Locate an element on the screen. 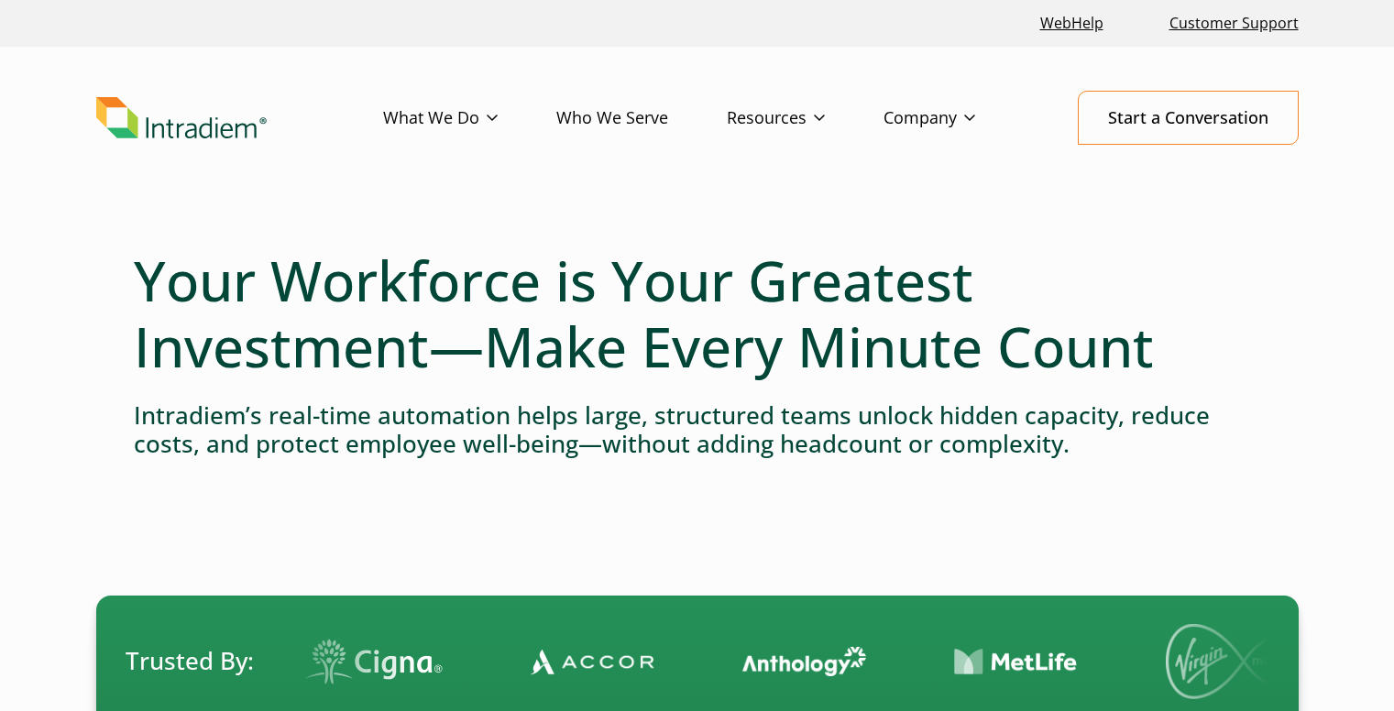 This screenshot has width=1394, height=711. a: Link to homepage of Intradiem is located at coordinates (239, 118).